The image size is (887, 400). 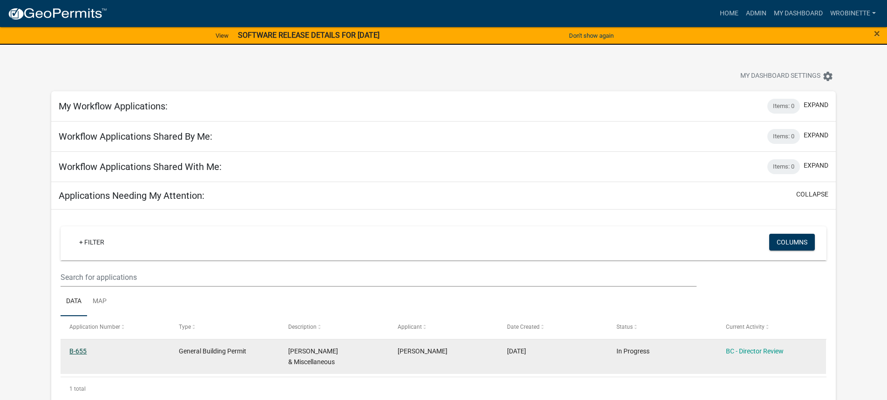 I want to click on span: Type, so click(x=185, y=327).